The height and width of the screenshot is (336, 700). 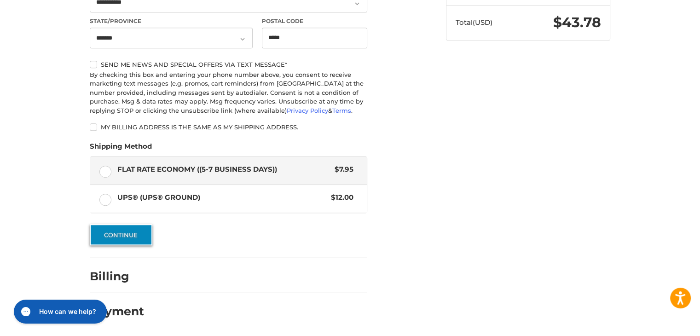 What do you see at coordinates (117, 311) in the screenshot?
I see `h2: Payment` at bounding box center [117, 311].